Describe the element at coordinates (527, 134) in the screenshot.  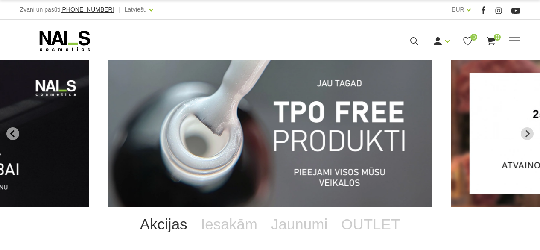
I see `button: Next slide` at that location.